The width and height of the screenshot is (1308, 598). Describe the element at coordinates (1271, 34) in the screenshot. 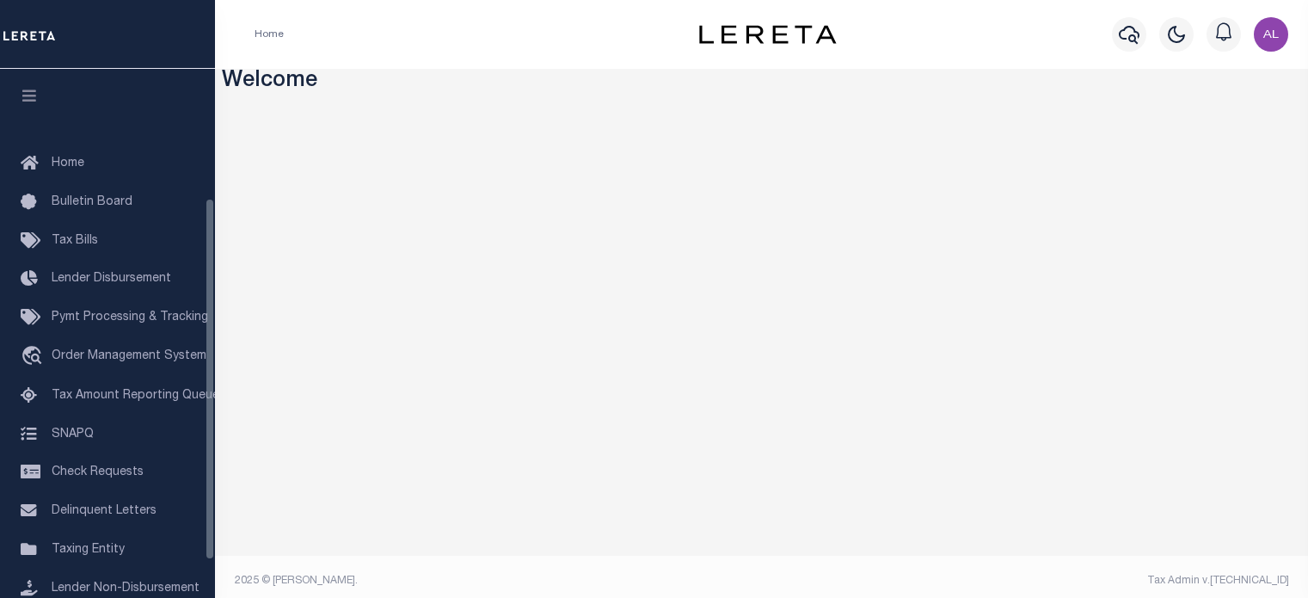

I see `img: svg+xml;base64,PHN2ZyB4bWxucz0iaHR0cDovL3d3dy53My5vcmcvMjAwMC9zdmciIHBvaW50ZXItZXZlbnRzPSJub25lIi...` at that location.